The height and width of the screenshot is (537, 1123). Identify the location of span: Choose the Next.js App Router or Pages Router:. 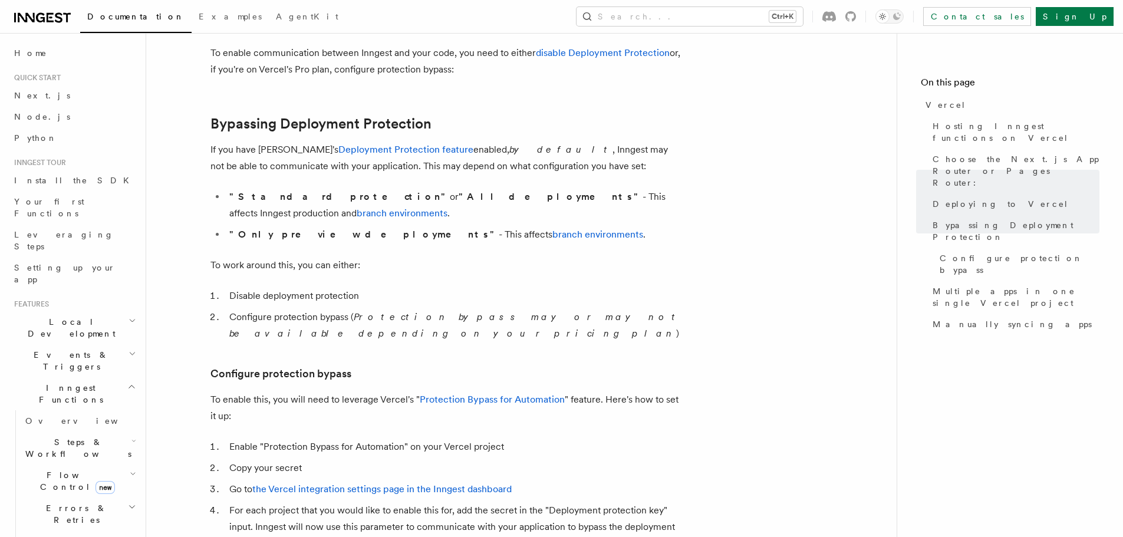
(1016, 171).